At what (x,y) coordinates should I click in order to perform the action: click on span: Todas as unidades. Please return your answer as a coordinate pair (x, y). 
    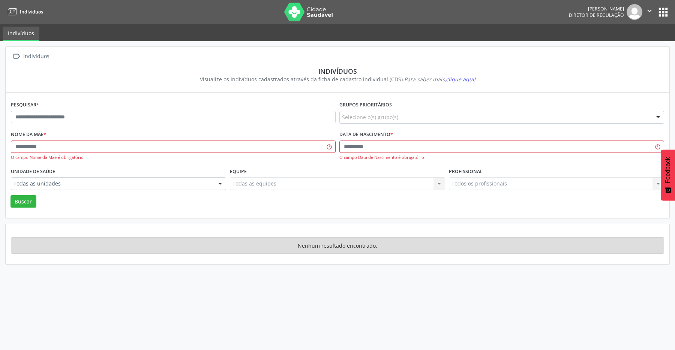
    Looking at the image, I should click on (112, 184).